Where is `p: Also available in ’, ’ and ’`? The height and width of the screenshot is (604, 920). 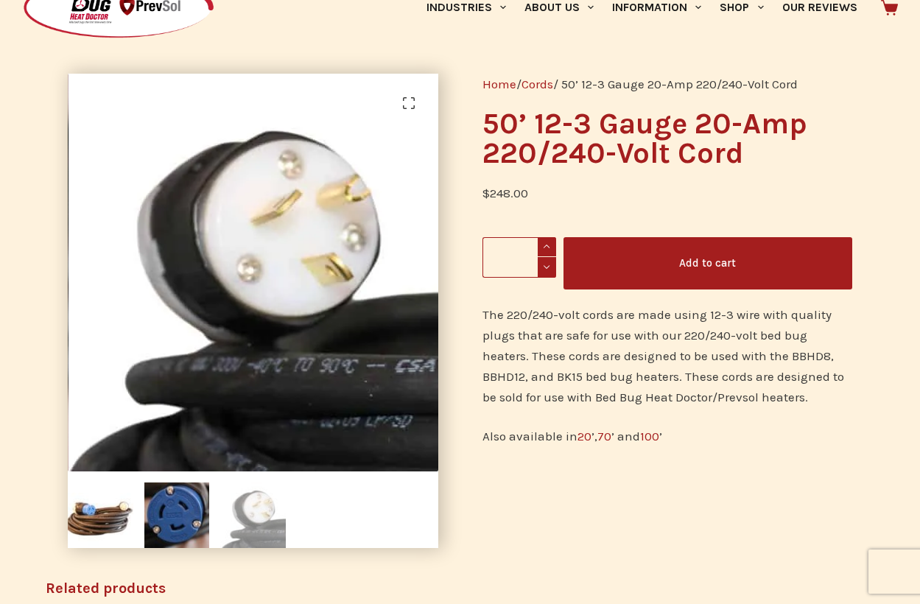
p: Also available in ’, ’ and ’ is located at coordinates (668, 436).